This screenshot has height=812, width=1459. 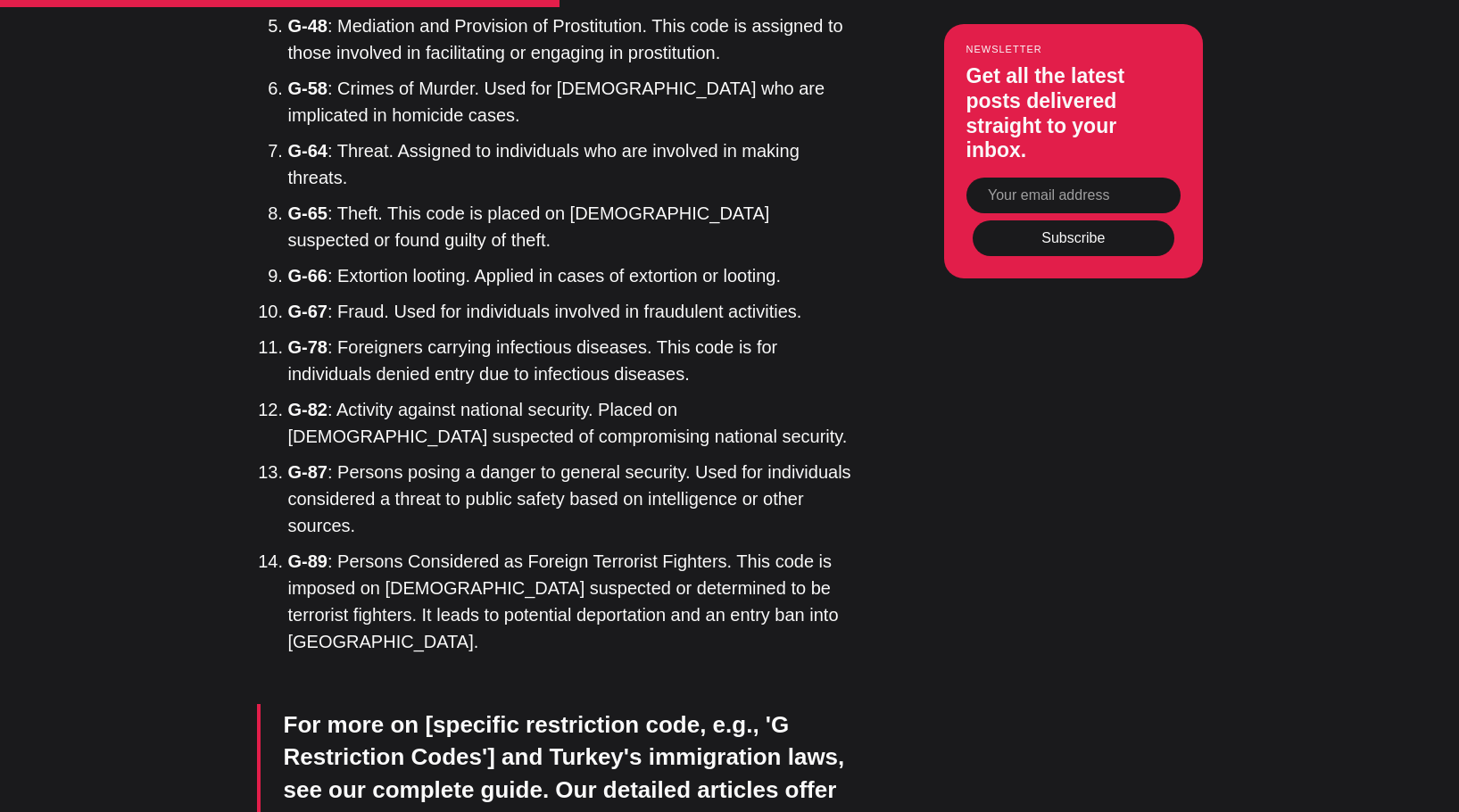 What do you see at coordinates (308, 347) in the screenshot?
I see `strong: G-78` at bounding box center [308, 347].